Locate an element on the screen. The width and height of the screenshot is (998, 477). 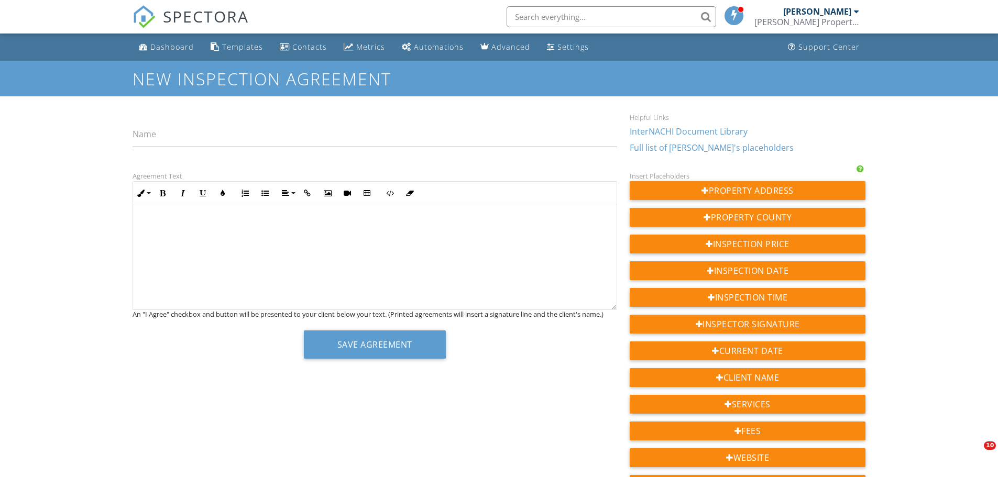
div: Inspection Price is located at coordinates (747, 244).